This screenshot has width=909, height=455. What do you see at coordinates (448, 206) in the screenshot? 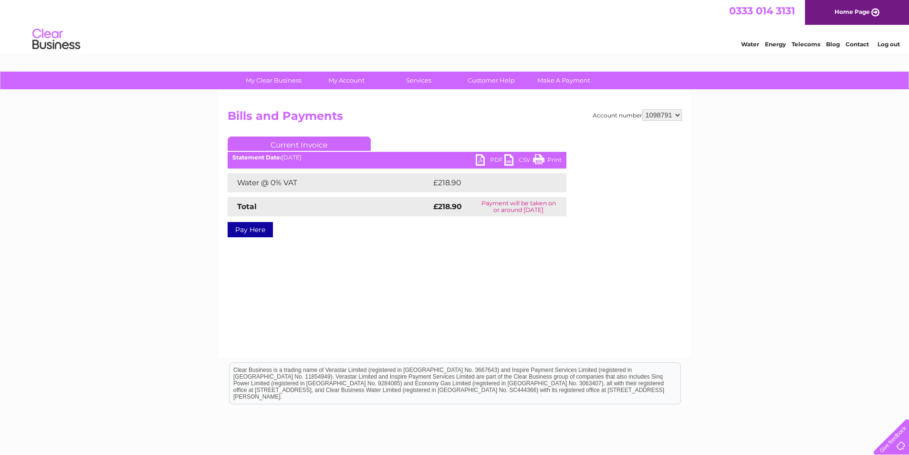
I see `strong: £218.90` at bounding box center [448, 206].